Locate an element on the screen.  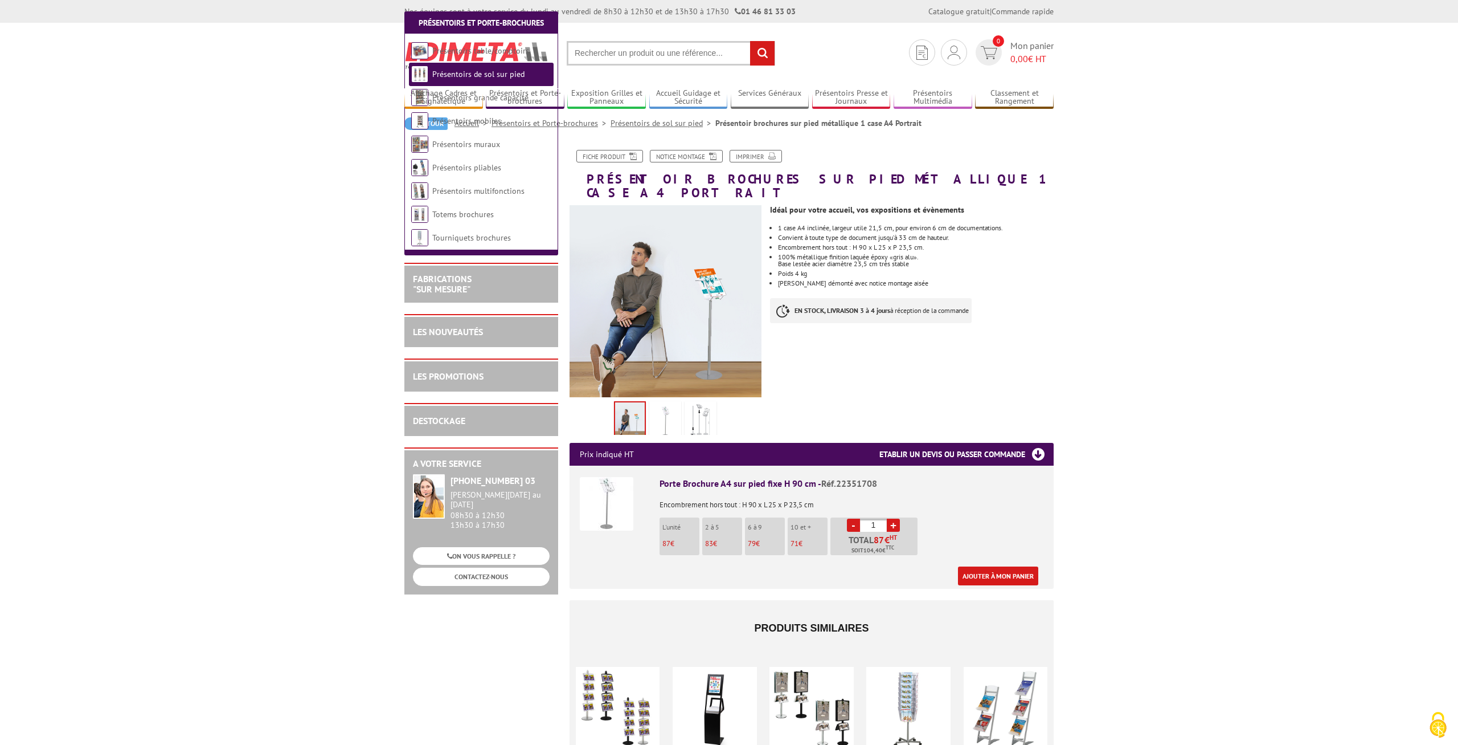
a: DESTOCKAGE is located at coordinates (439, 420).